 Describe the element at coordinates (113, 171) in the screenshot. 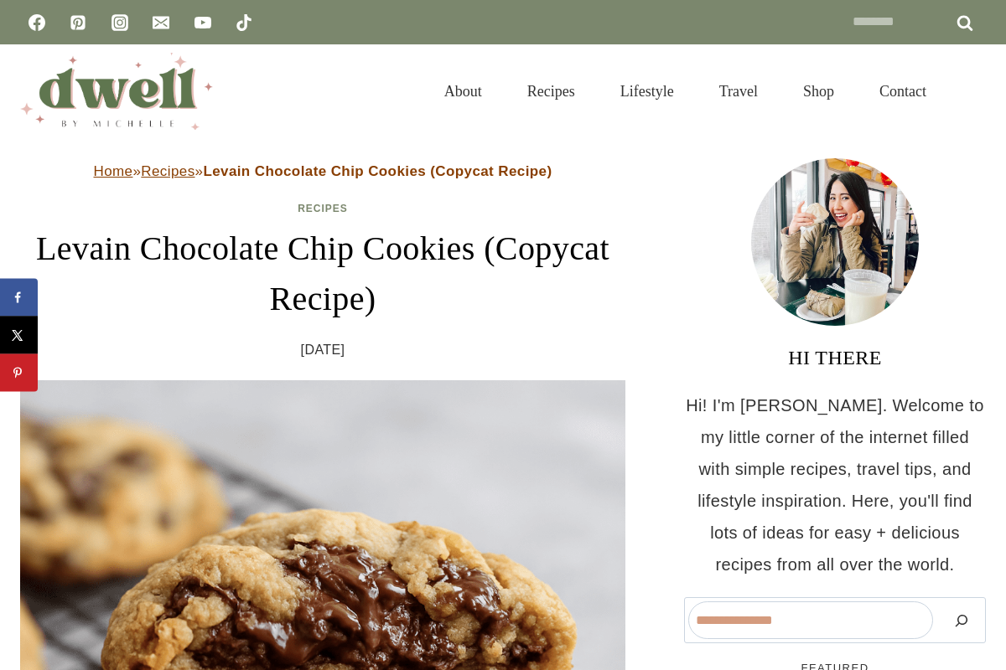

I see `a: Home` at that location.